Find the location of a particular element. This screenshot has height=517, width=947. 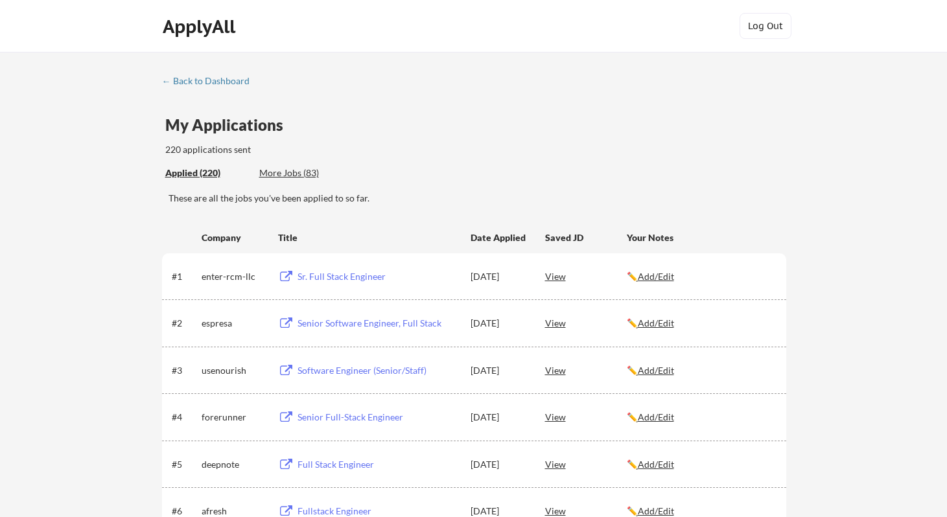

div: forerunner is located at coordinates (234, 417).